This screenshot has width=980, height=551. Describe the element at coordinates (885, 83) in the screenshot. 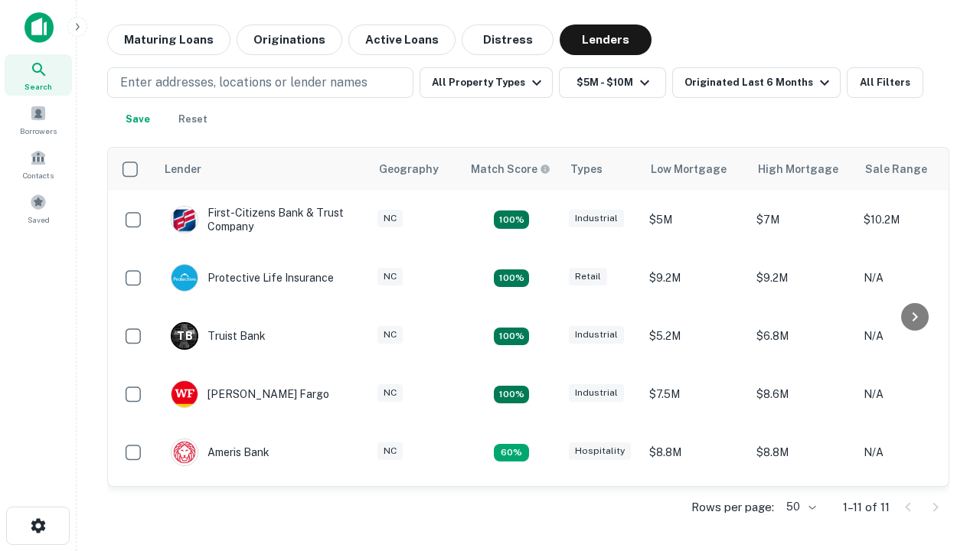

I see `button: All Filters` at that location.